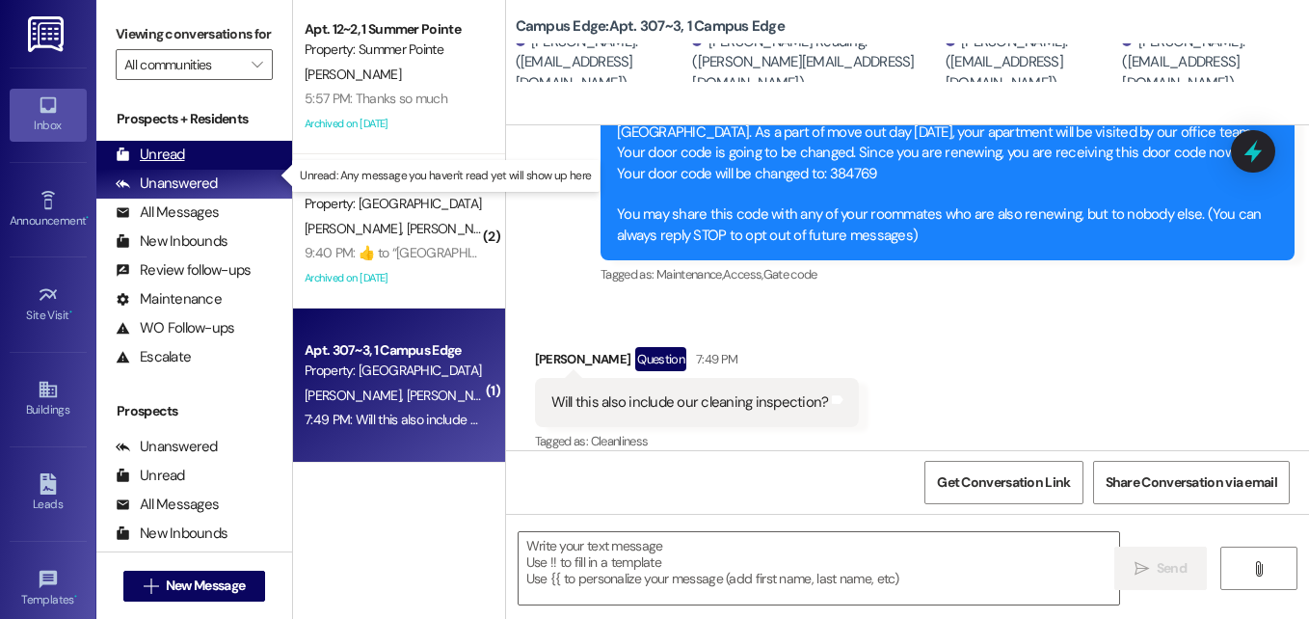  I want to click on span: Send, so click(1171, 568).